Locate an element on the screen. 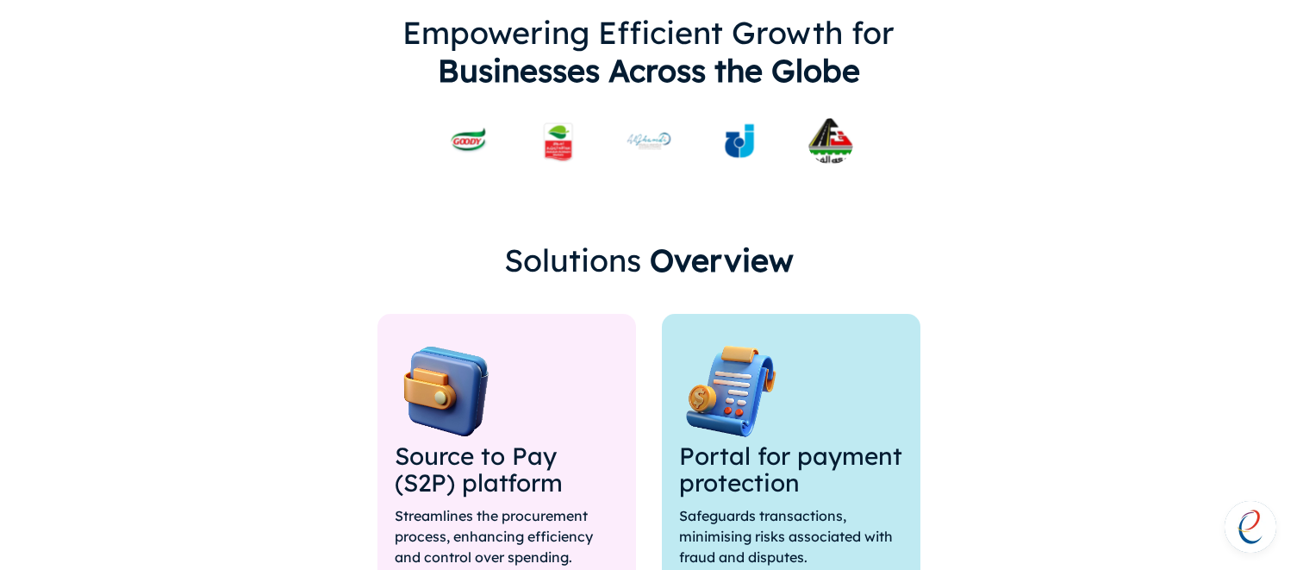  h3: Source to Pay (S2P) platform is located at coordinates (507, 470).